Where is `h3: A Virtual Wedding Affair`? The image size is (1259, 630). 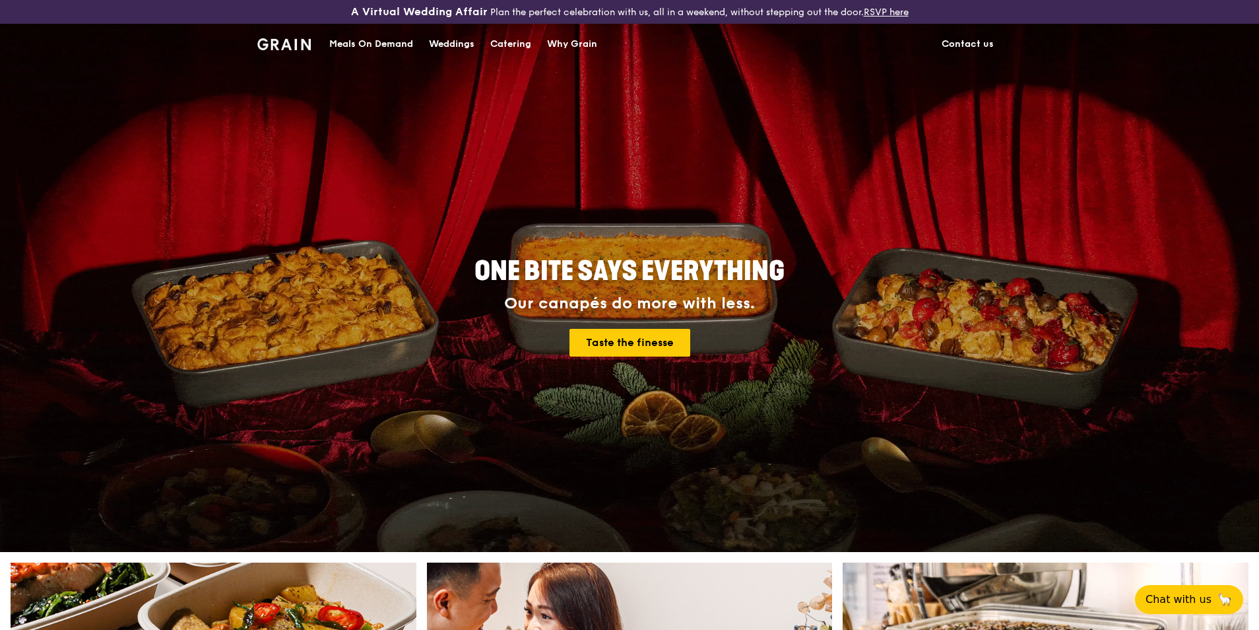 h3: A Virtual Wedding Affair is located at coordinates (419, 12).